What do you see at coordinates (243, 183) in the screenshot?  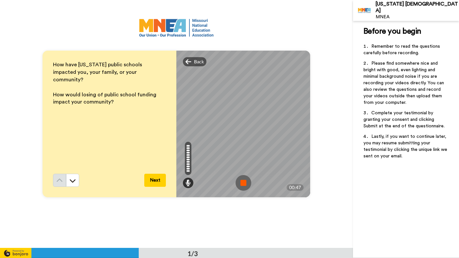 I see `img: ic_record_stop.svg` at bounding box center [243, 183].